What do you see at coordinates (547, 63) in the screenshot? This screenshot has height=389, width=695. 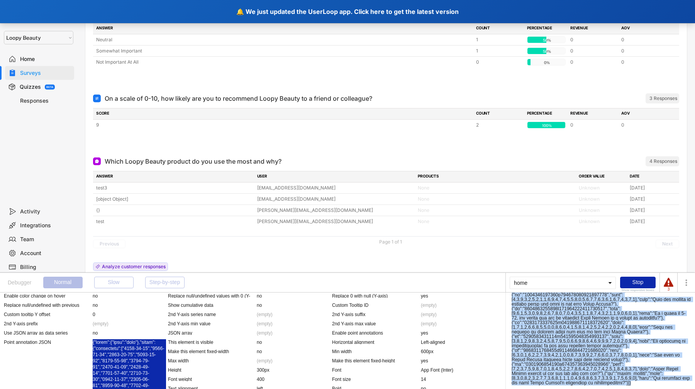 I see `div: 0%` at bounding box center [547, 63].